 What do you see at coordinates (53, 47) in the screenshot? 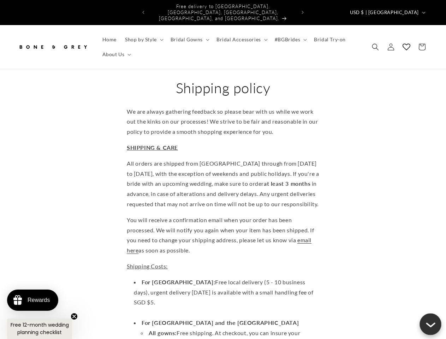
I see `img: Bone and Grey Bridal` at bounding box center [53, 47].